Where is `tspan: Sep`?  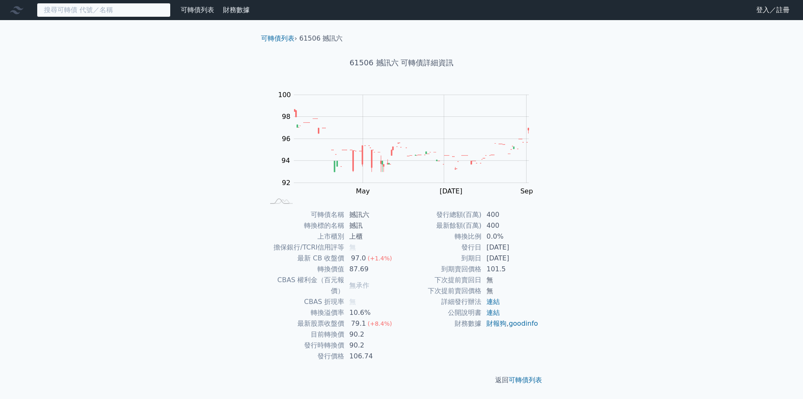 tspan: Sep is located at coordinates (527, 191).